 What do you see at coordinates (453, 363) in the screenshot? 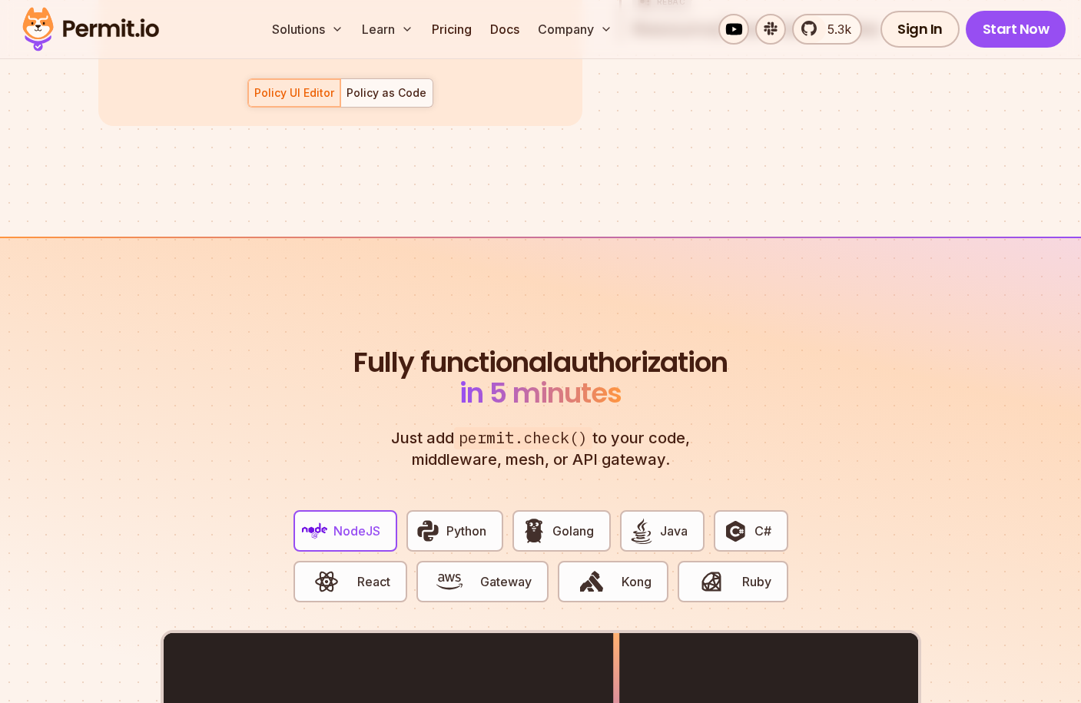
I see `span: Fully functional` at bounding box center [453, 363].